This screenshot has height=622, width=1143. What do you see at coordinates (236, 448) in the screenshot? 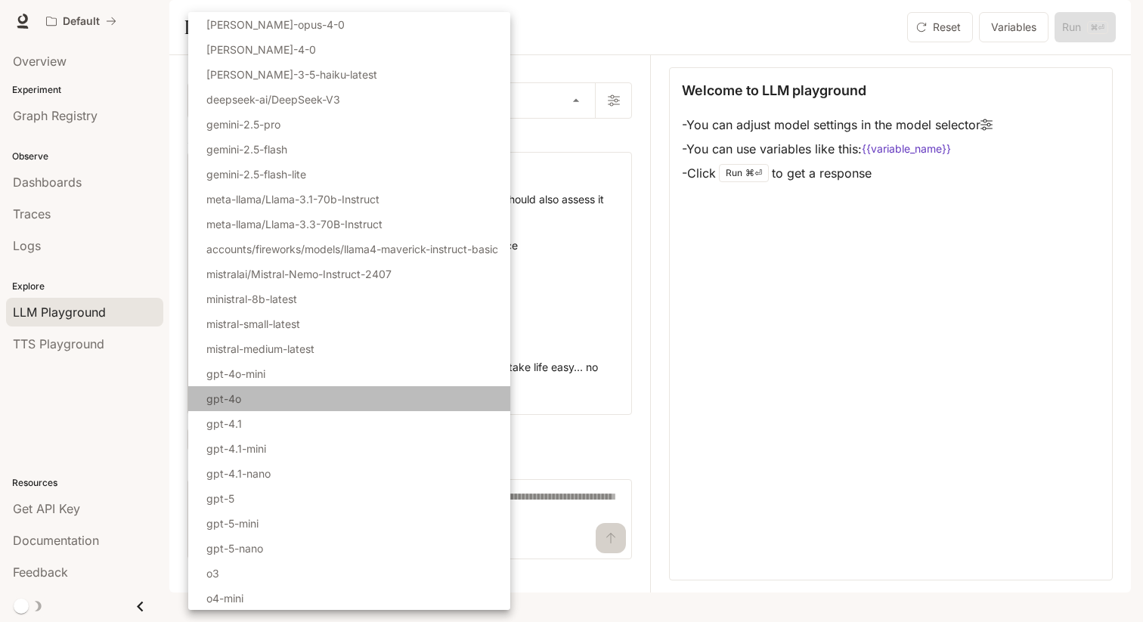
I see `p: gpt-4.1-mini` at bounding box center [236, 448].